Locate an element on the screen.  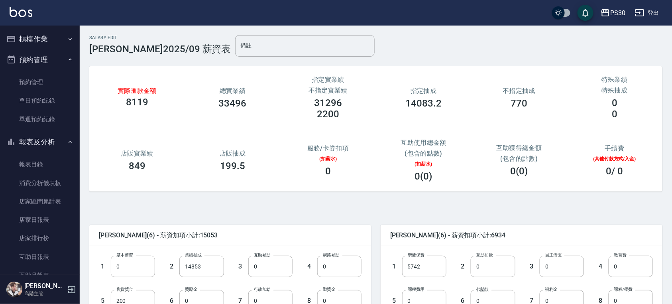
h2: 手續費 is located at coordinates (615, 148).